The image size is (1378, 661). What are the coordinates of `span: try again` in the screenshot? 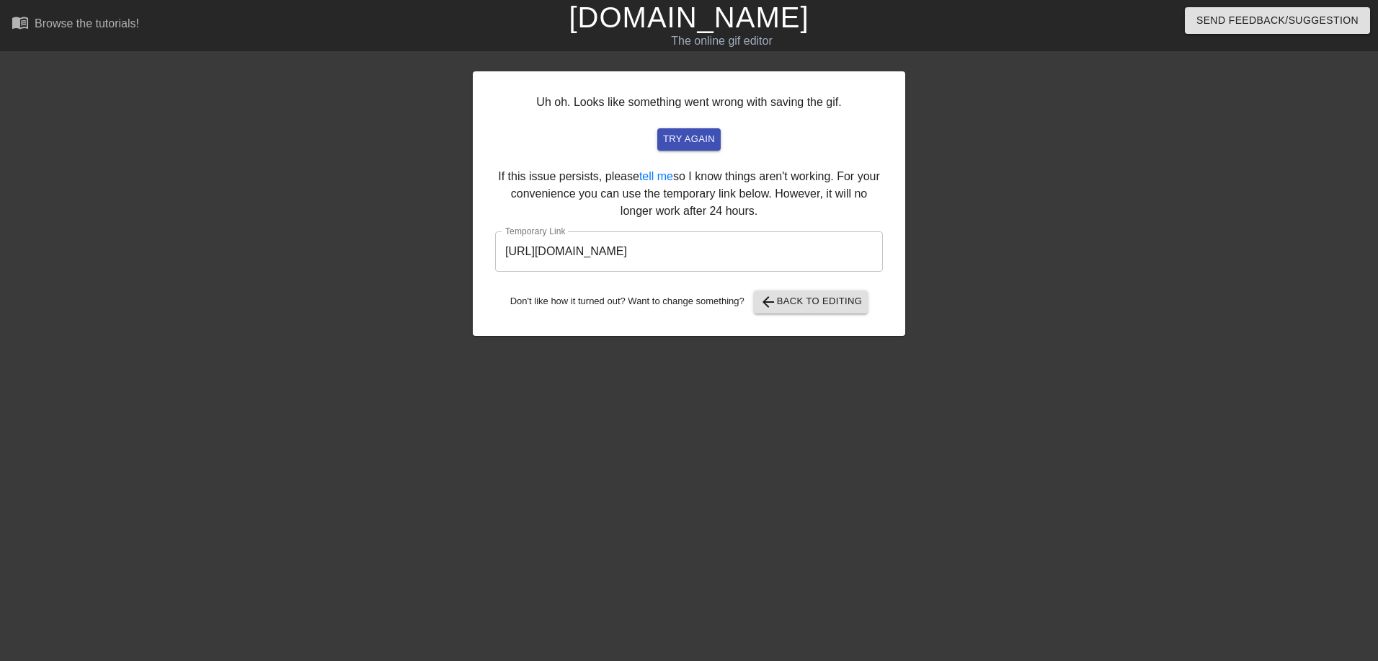 It's located at (689, 139).